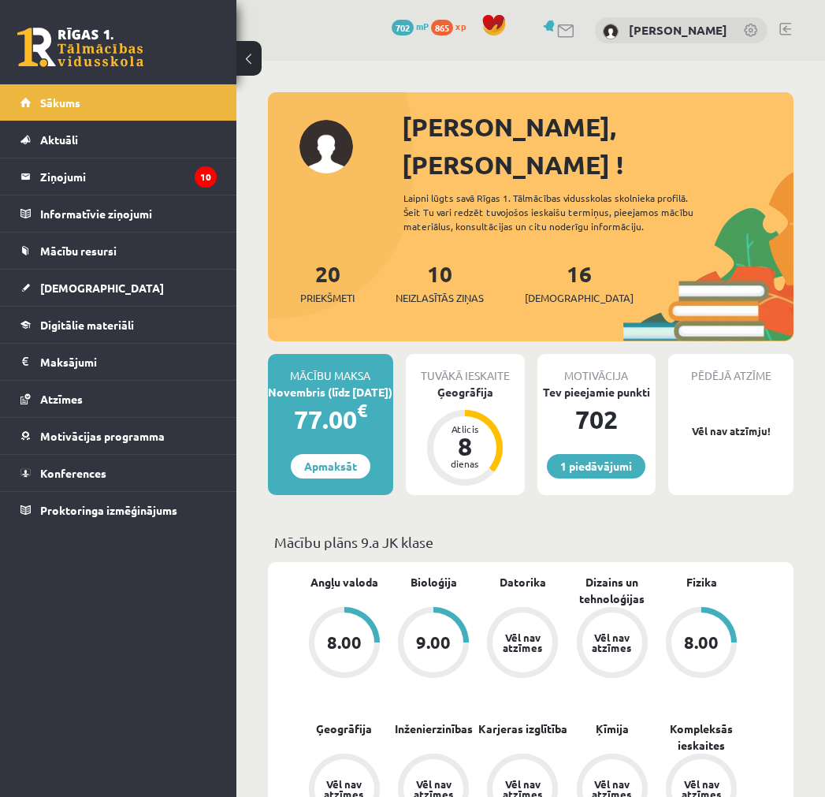 This screenshot has width=825, height=797. What do you see at coordinates (452, 26) in the screenshot?
I see `a: 865 xp` at bounding box center [452, 26].